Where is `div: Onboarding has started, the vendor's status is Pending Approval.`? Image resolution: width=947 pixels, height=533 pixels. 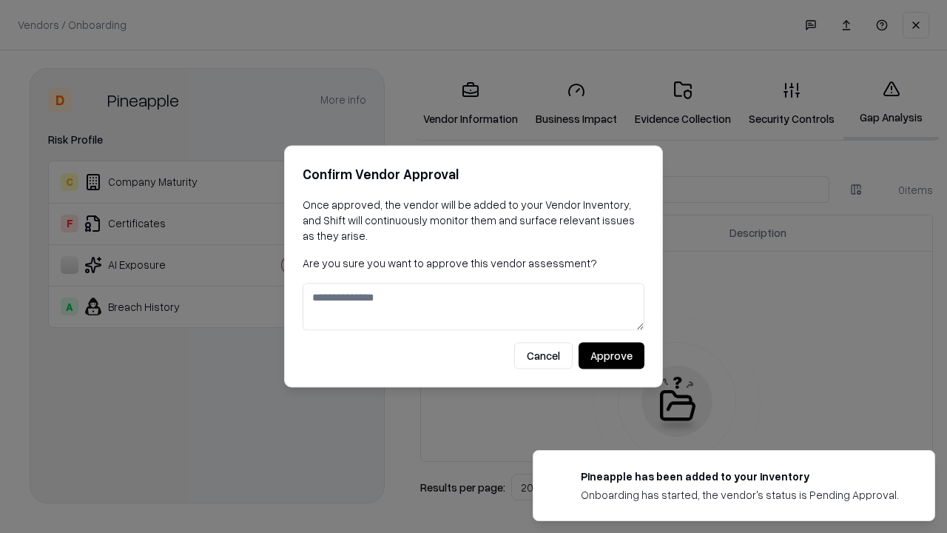
div: Onboarding has started, the vendor's status is Pending Approval. is located at coordinates (740, 494).